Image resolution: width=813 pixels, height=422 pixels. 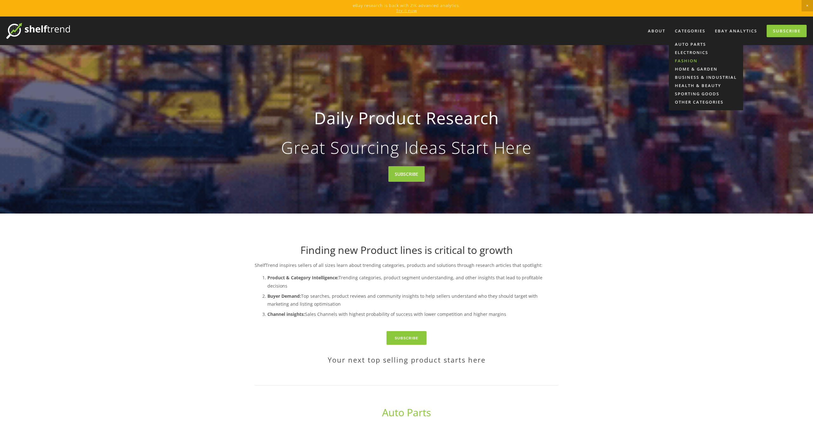 I want to click on p: ShelfTrend inspires sellers of all sizes learn about trending categories, products and solutions ..., so click(x=407, y=265).